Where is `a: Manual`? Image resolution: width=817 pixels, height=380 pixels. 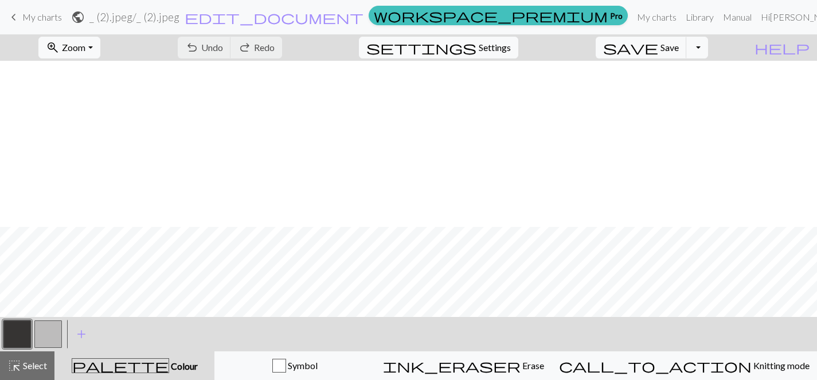 a: Manual is located at coordinates (737, 17).